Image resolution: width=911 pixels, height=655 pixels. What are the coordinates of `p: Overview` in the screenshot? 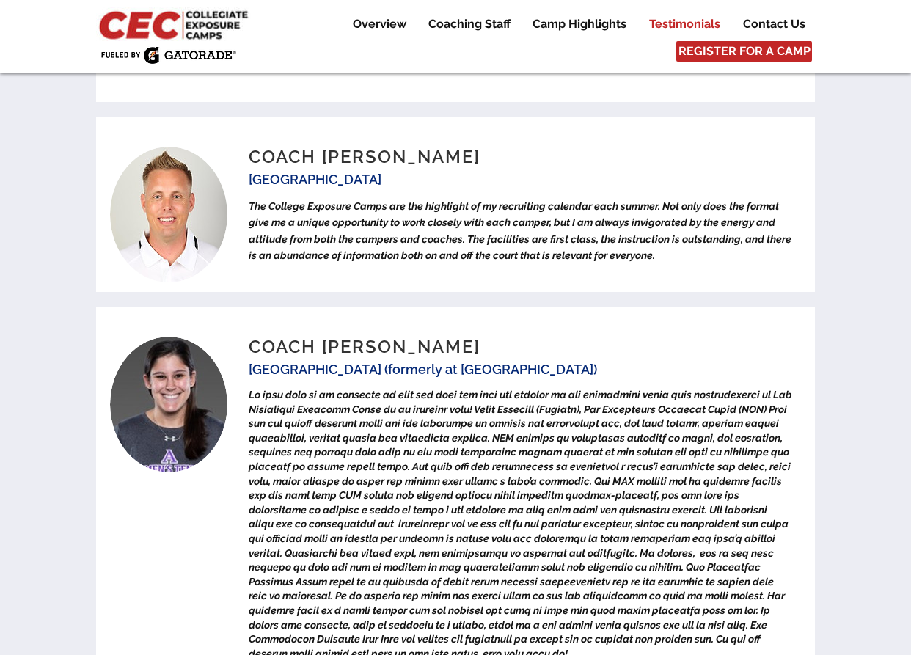 It's located at (379, 24).